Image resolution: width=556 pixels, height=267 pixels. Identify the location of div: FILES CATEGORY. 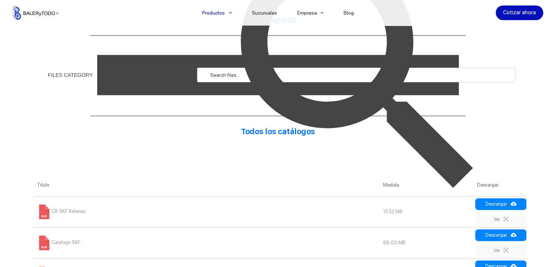
(70, 75).